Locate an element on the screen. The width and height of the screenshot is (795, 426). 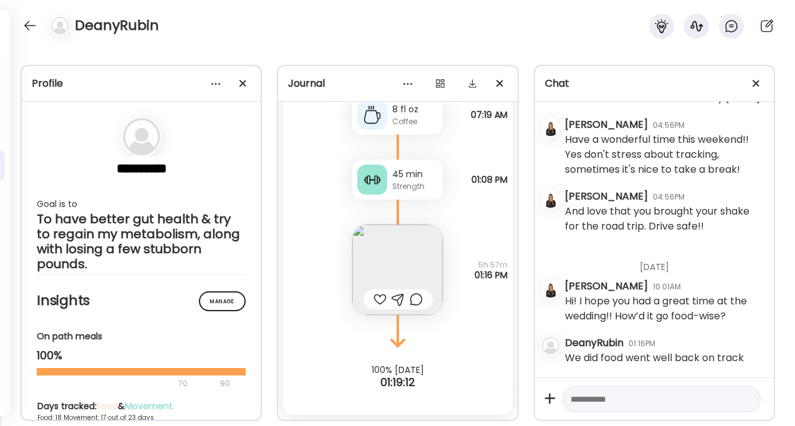
div: Coffee is located at coordinates (415, 122).